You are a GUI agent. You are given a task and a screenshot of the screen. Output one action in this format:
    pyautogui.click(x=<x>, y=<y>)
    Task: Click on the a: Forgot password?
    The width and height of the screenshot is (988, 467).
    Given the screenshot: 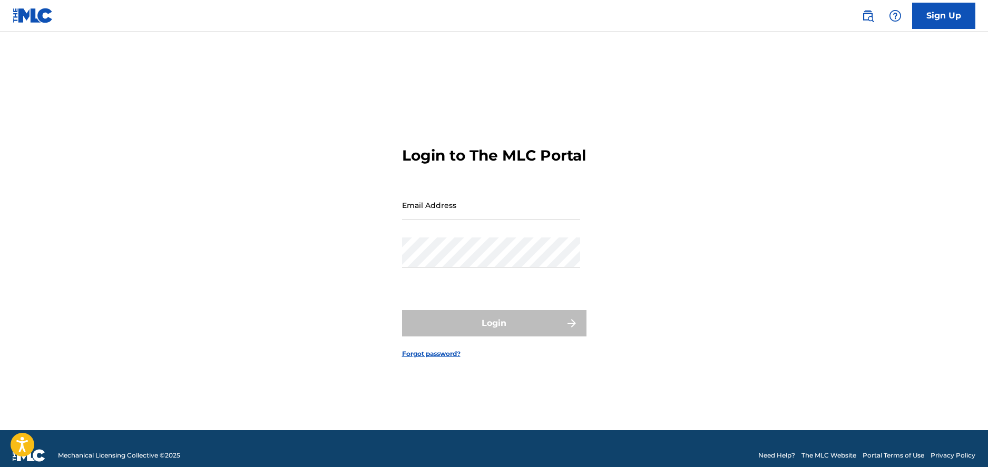 What is the action you would take?
    pyautogui.click(x=431, y=354)
    